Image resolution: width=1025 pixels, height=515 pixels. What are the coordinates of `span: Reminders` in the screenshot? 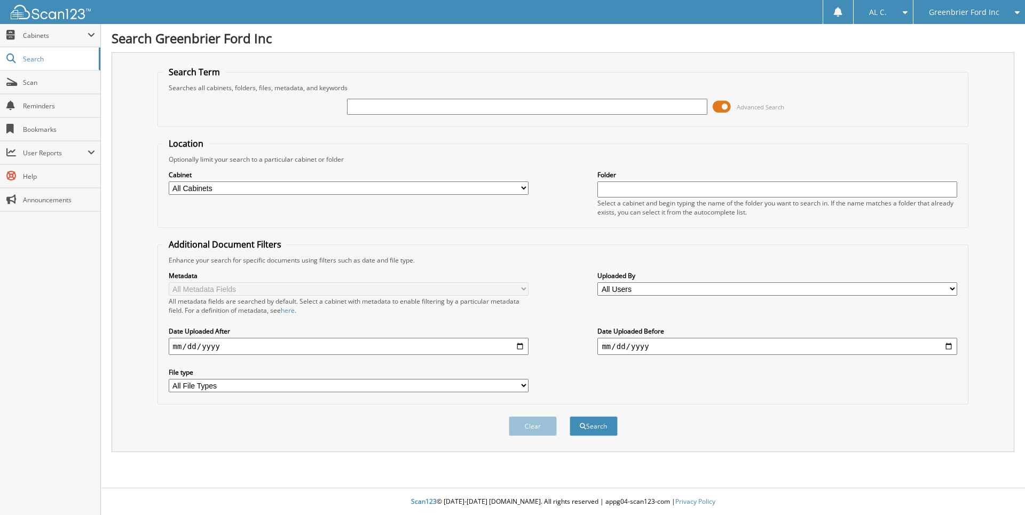 It's located at (59, 106).